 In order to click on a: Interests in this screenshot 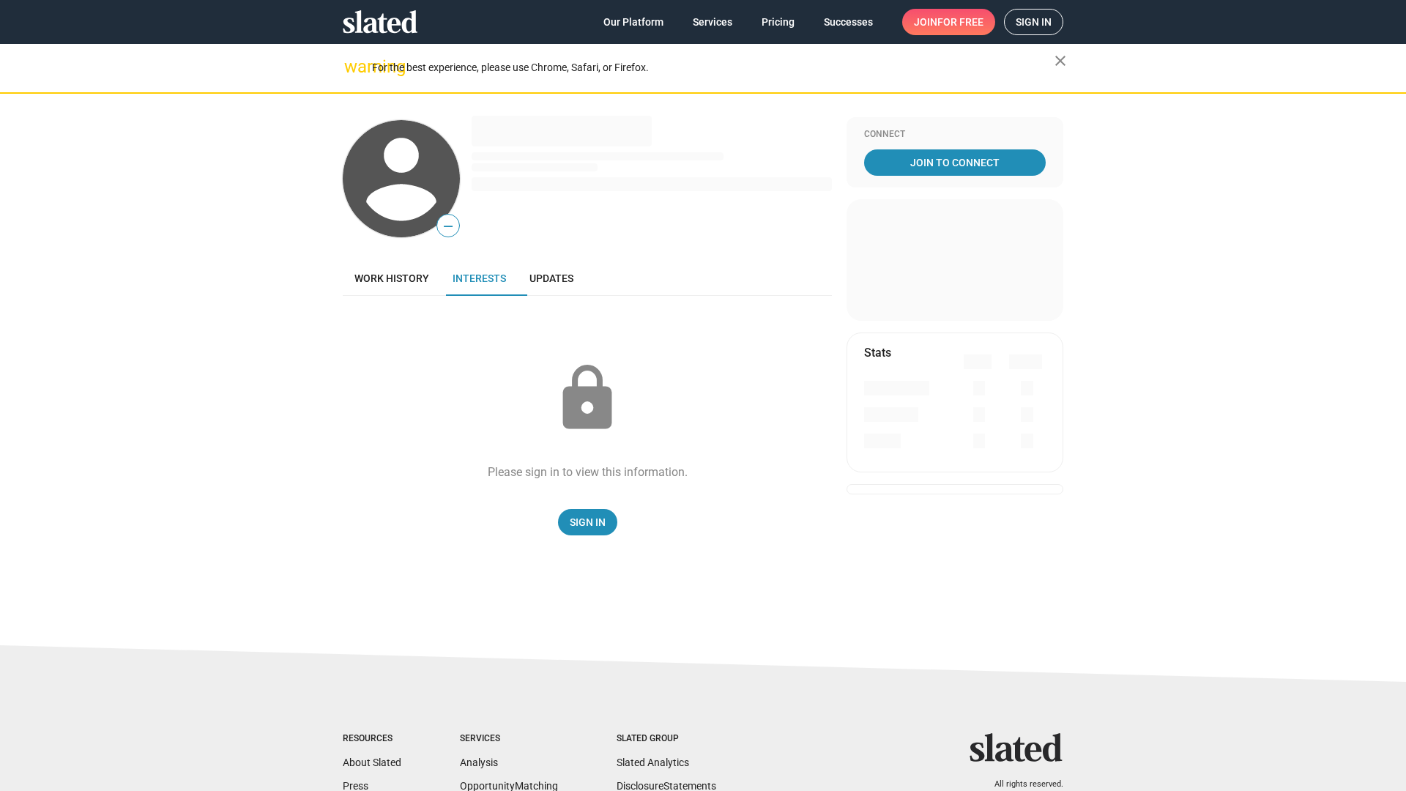, I will do `click(479, 278)`.